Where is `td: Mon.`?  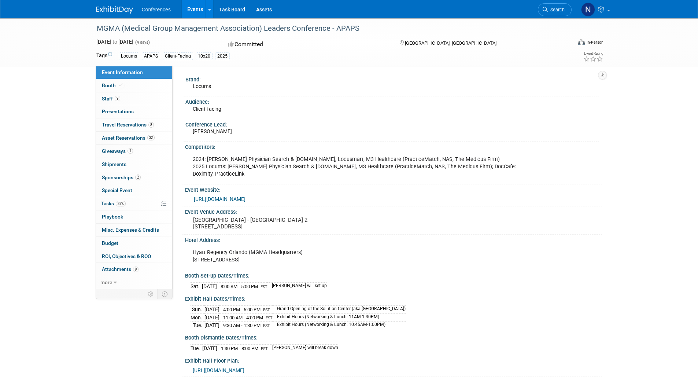 td: Mon. is located at coordinates (197, 317).